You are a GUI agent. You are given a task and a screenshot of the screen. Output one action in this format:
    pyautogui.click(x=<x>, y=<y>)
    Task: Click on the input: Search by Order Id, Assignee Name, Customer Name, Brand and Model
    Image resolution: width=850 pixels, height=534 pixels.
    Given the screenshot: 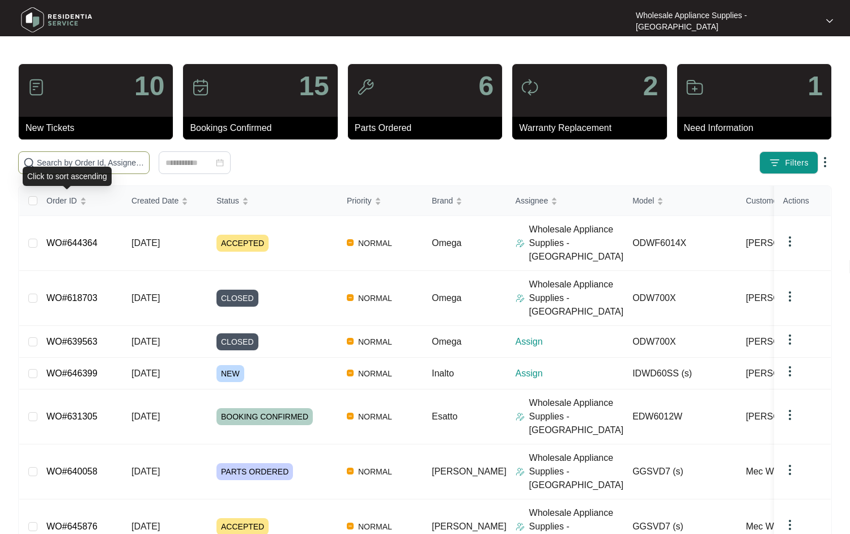 What is the action you would take?
    pyautogui.click(x=91, y=163)
    